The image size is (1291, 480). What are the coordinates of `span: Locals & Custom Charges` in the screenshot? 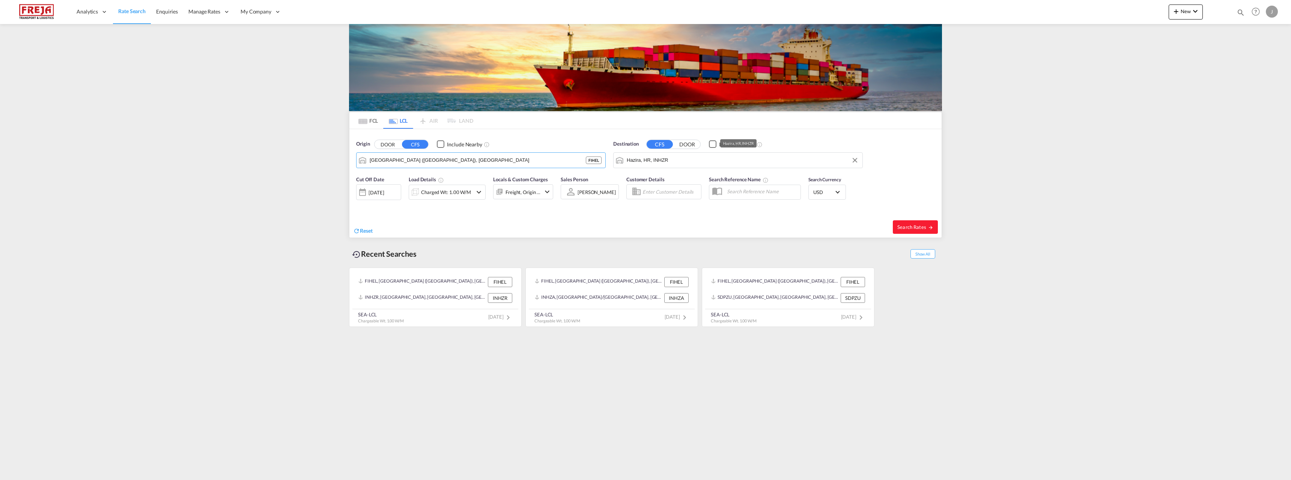 It's located at (521, 179).